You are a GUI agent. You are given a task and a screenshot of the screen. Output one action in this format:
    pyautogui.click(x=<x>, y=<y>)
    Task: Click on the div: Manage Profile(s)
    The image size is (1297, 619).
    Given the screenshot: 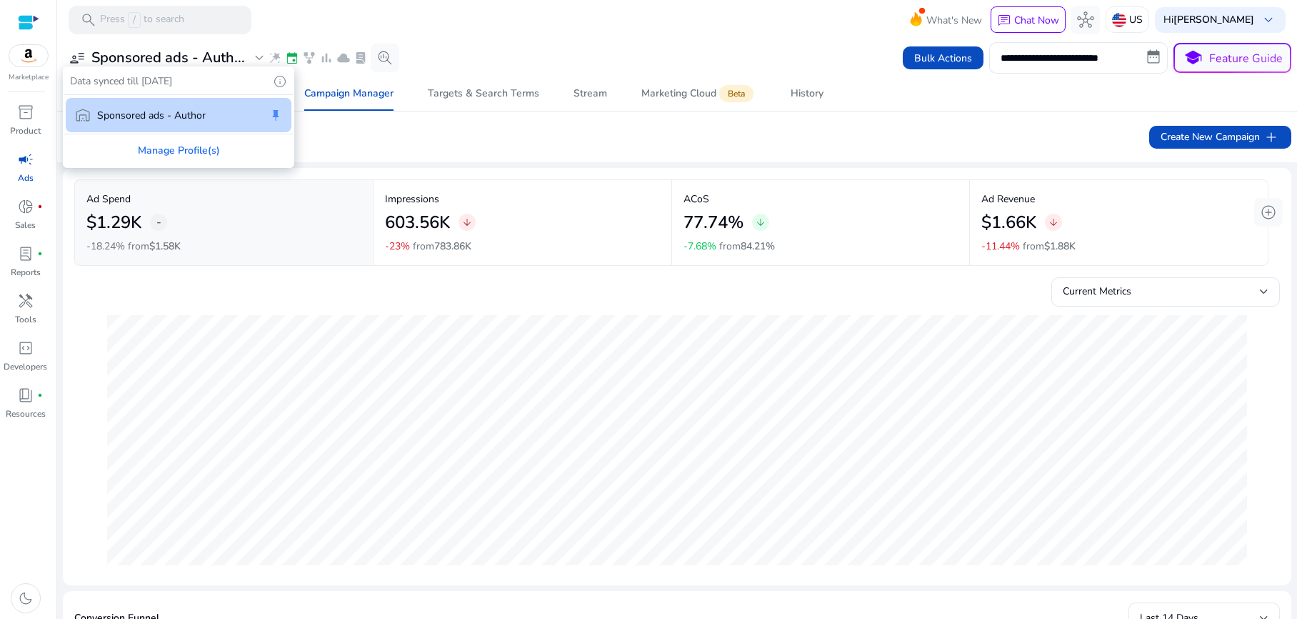 What is the action you would take?
    pyautogui.click(x=179, y=150)
    